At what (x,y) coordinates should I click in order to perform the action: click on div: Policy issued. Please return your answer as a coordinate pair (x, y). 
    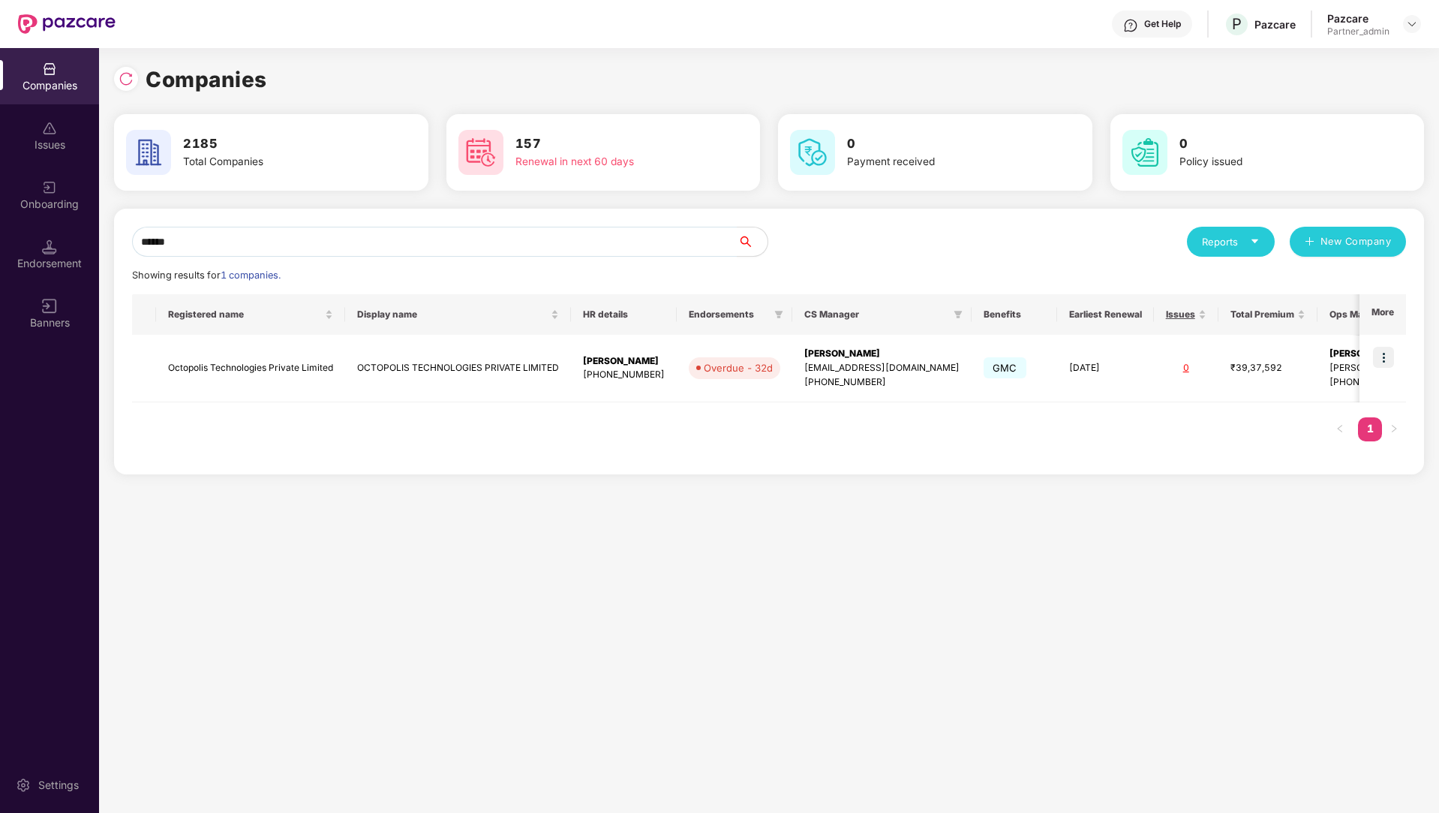
    Looking at the image, I should click on (1274, 162).